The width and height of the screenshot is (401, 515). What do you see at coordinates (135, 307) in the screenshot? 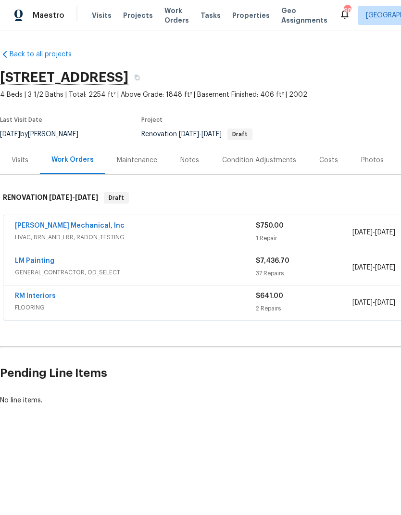
I see `span: FLOORING` at bounding box center [135, 307].